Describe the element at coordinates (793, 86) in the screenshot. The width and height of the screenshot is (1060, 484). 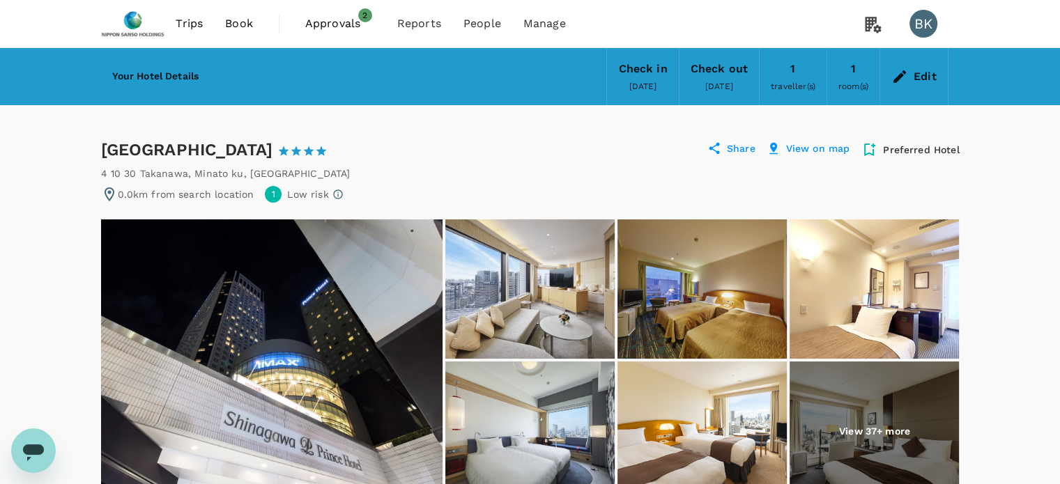
I see `span: traveller(s)` at that location.